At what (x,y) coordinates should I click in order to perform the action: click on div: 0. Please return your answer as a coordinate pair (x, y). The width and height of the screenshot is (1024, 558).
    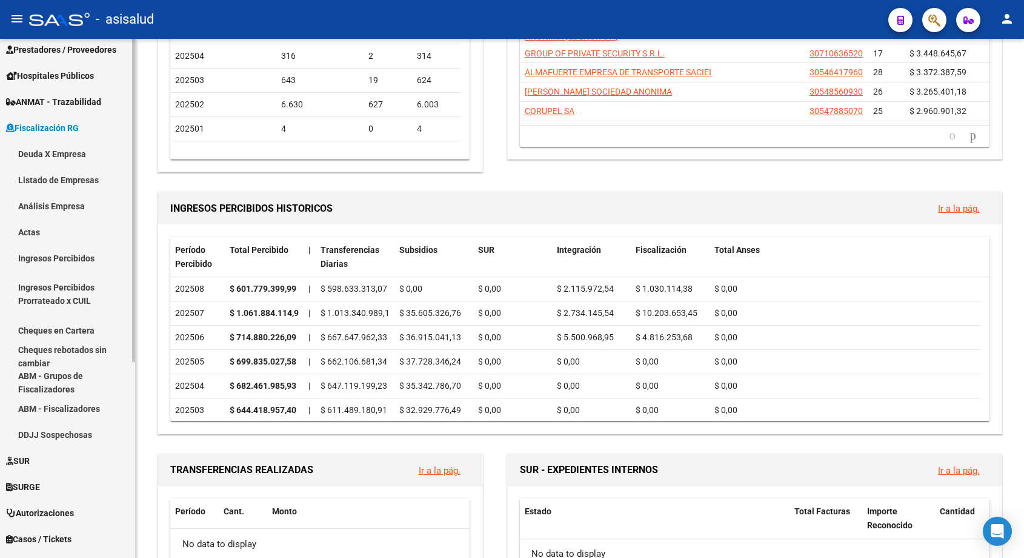
    Looking at the image, I should click on (388, 128).